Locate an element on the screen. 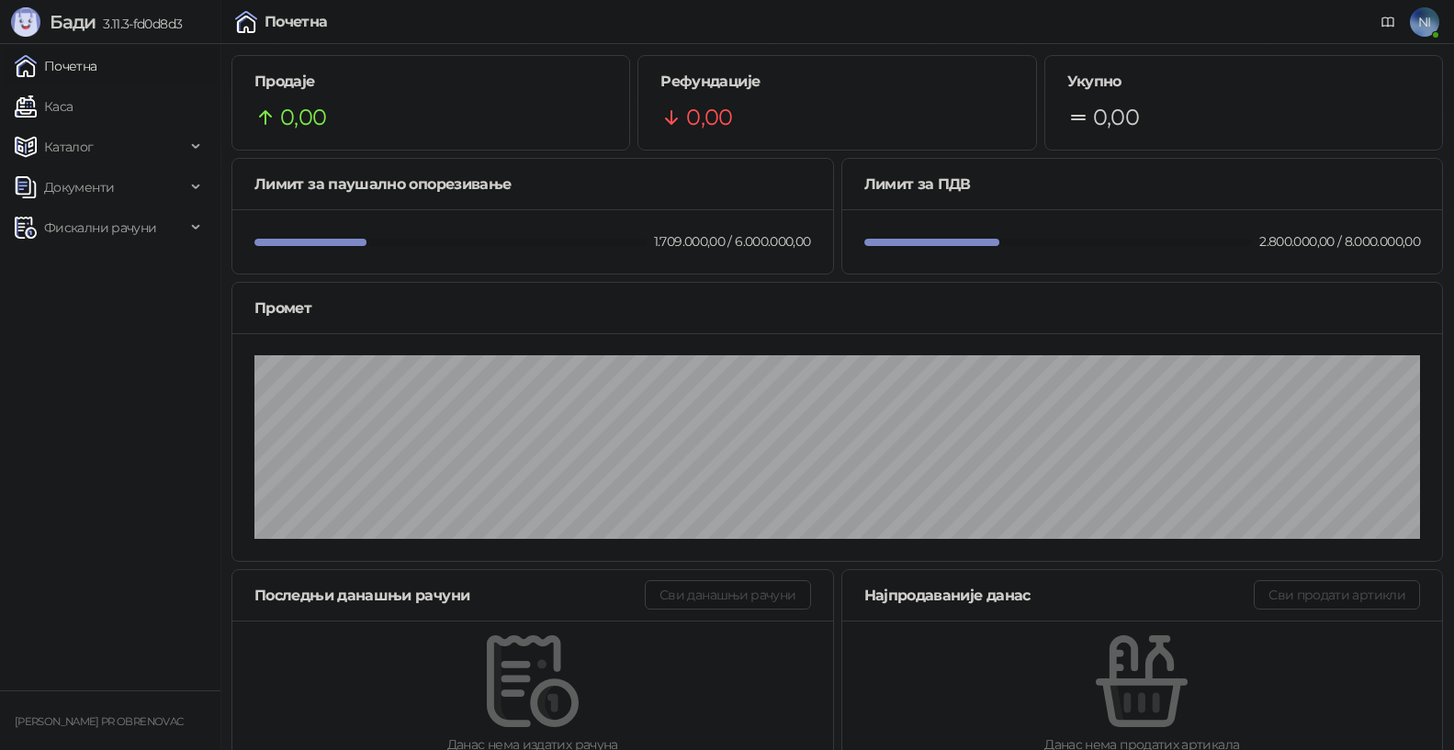  div: 1.709.000,00 / 6.000.000,00 is located at coordinates (732, 242).